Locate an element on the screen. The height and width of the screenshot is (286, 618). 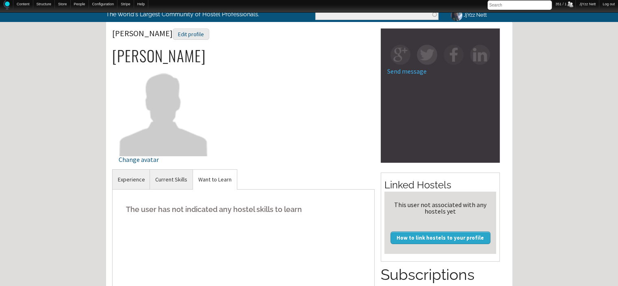
div: Change avatar is located at coordinates (163, 159).